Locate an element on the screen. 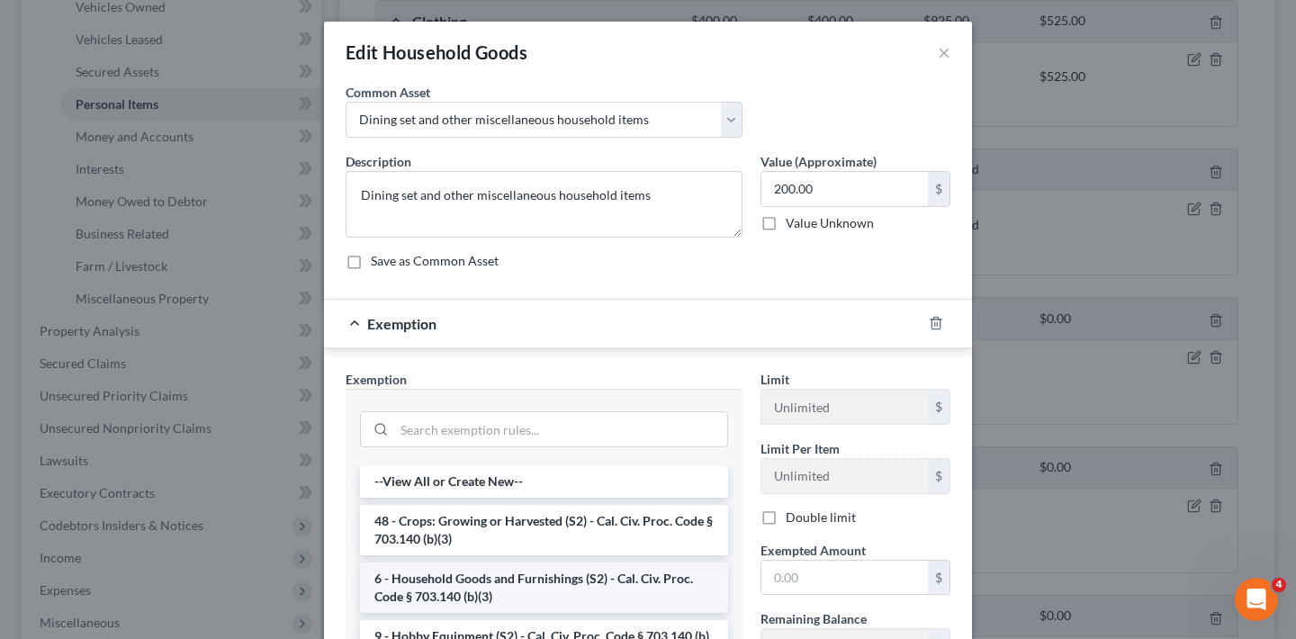 The height and width of the screenshot is (639, 1296). span: Exempted Amount is located at coordinates (813, 550).